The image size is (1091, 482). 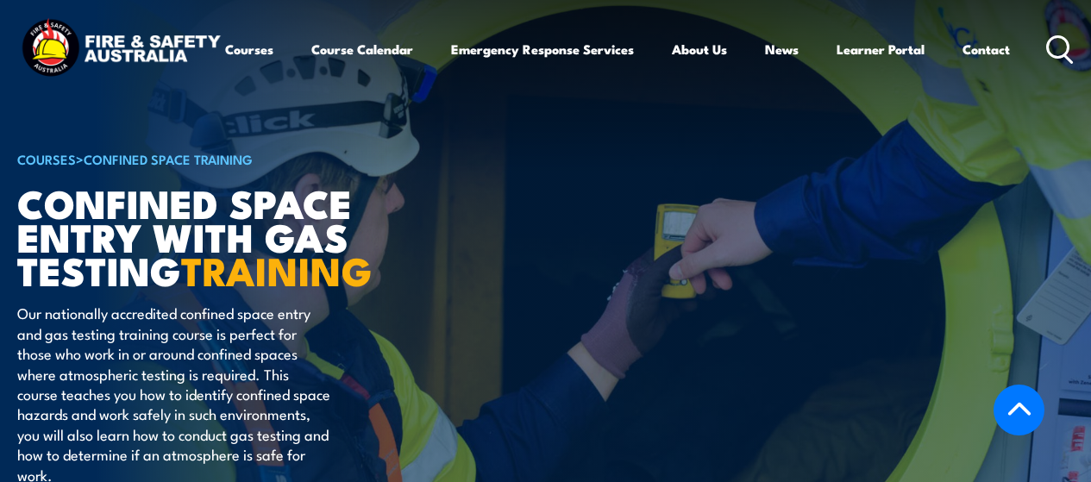 What do you see at coordinates (985, 49) in the screenshot?
I see `a: Contact` at bounding box center [985, 49].